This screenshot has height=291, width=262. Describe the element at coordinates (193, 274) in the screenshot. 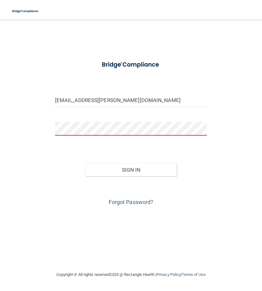

I see `a: Terms of Use` at that location.